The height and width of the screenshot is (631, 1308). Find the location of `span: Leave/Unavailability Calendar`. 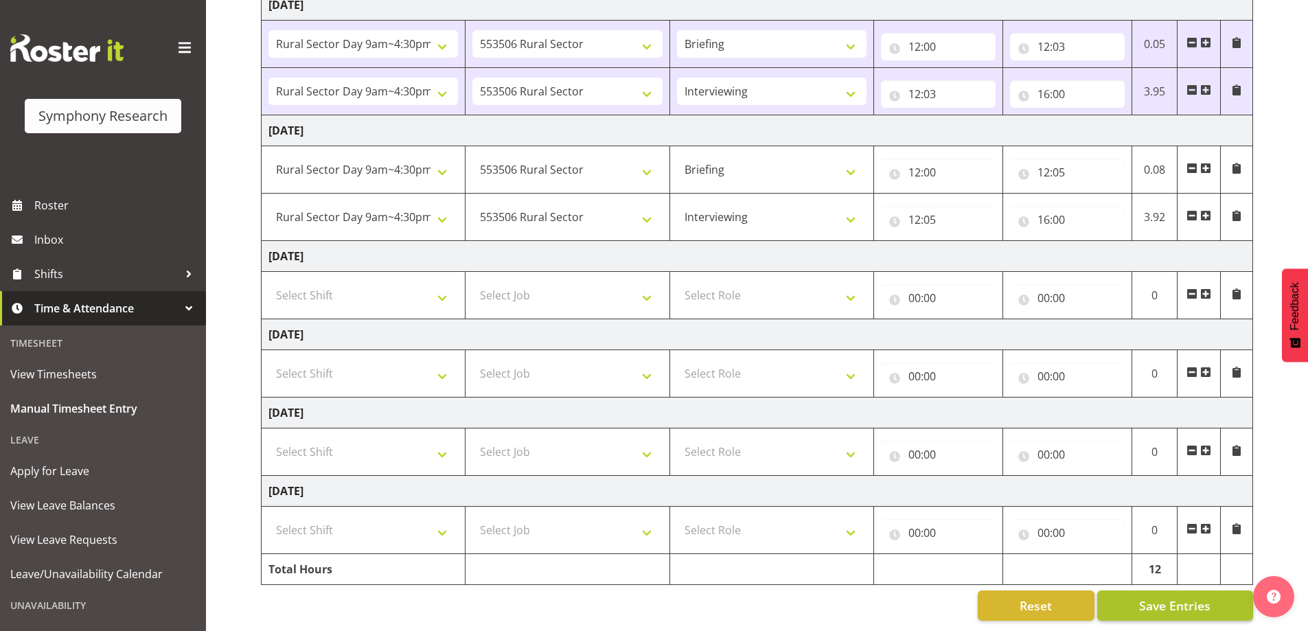

span: Leave/Unavailability Calendar is located at coordinates (103, 574).